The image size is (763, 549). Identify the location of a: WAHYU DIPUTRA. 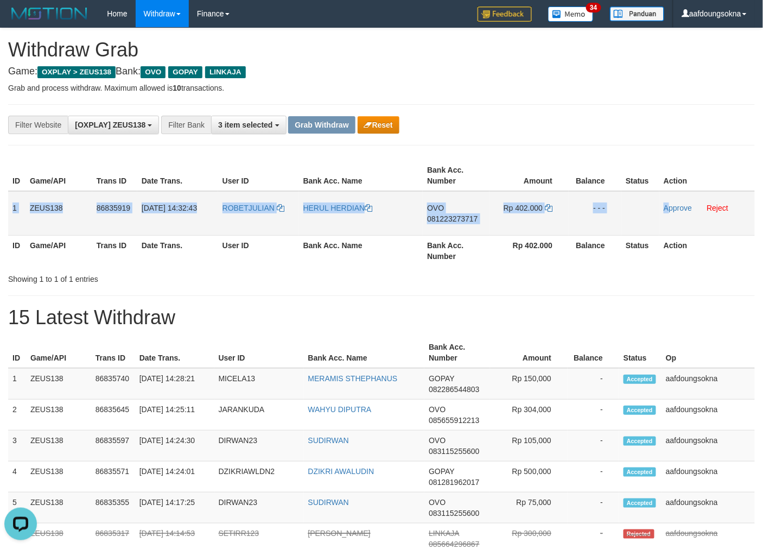
(340, 409).